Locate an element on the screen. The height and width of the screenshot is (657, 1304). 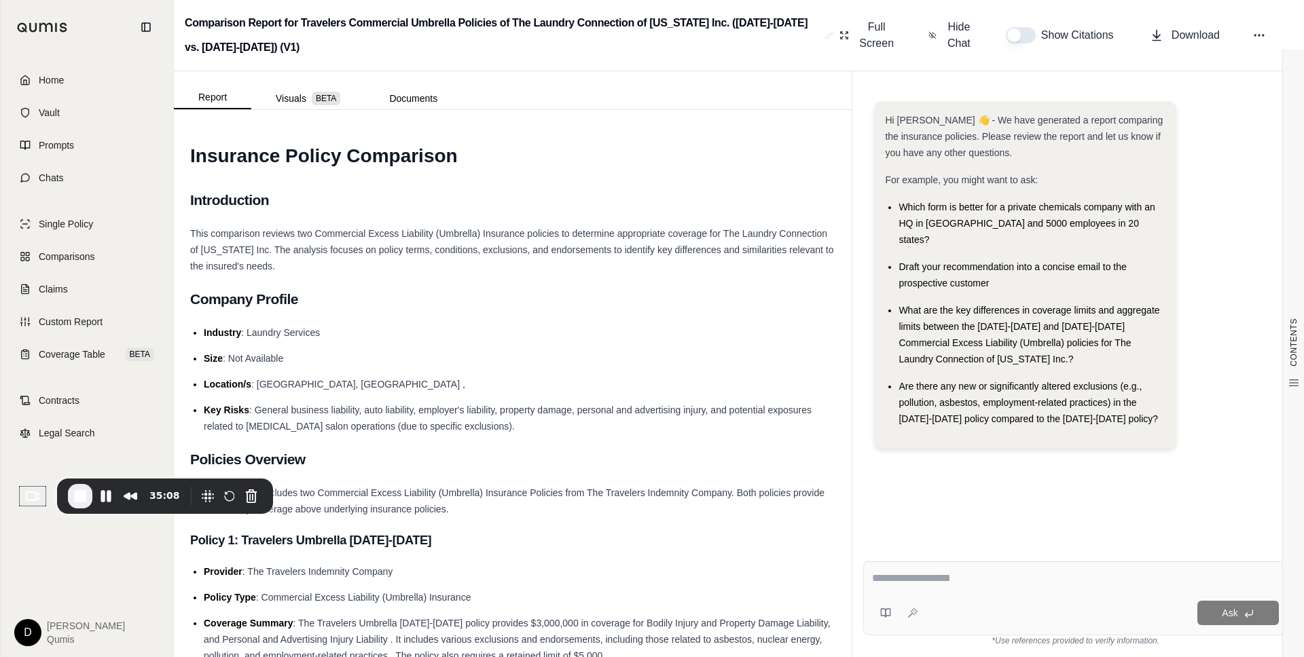
h2: Company Profile is located at coordinates (513, 300).